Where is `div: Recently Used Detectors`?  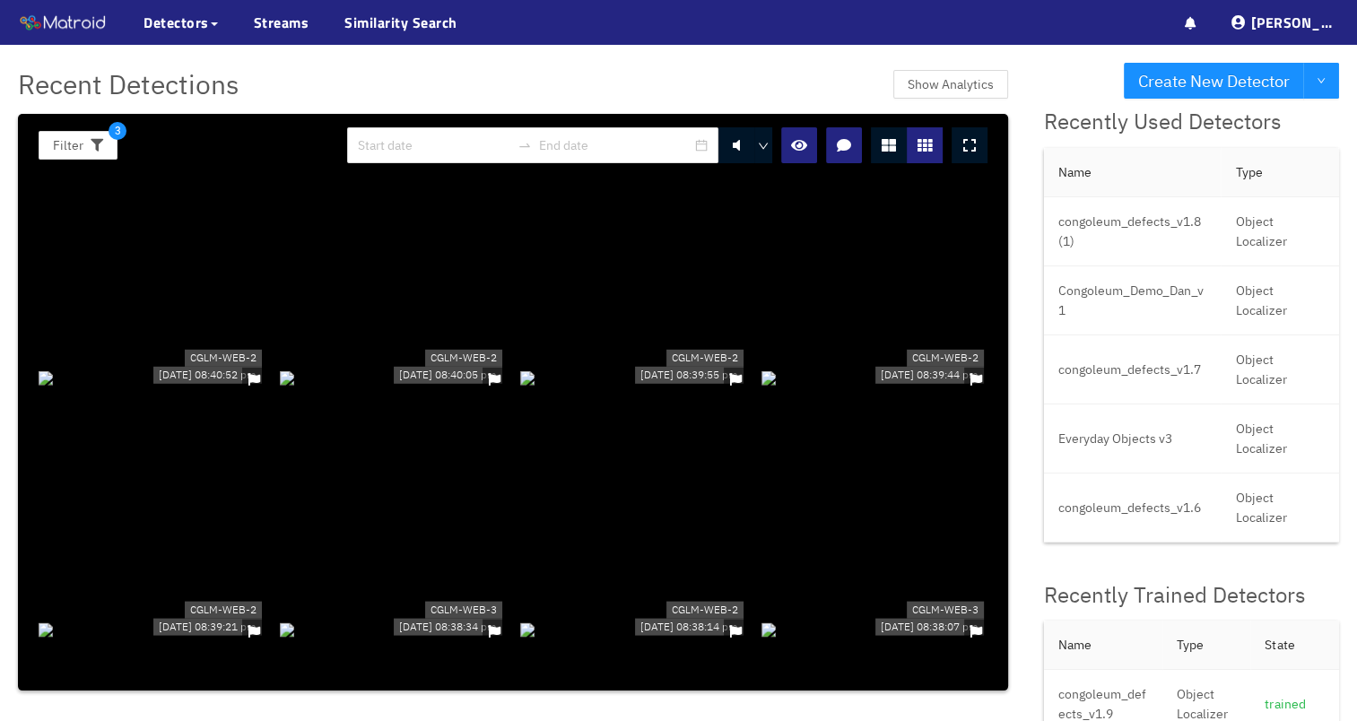 div: Recently Used Detectors is located at coordinates (1191, 122).